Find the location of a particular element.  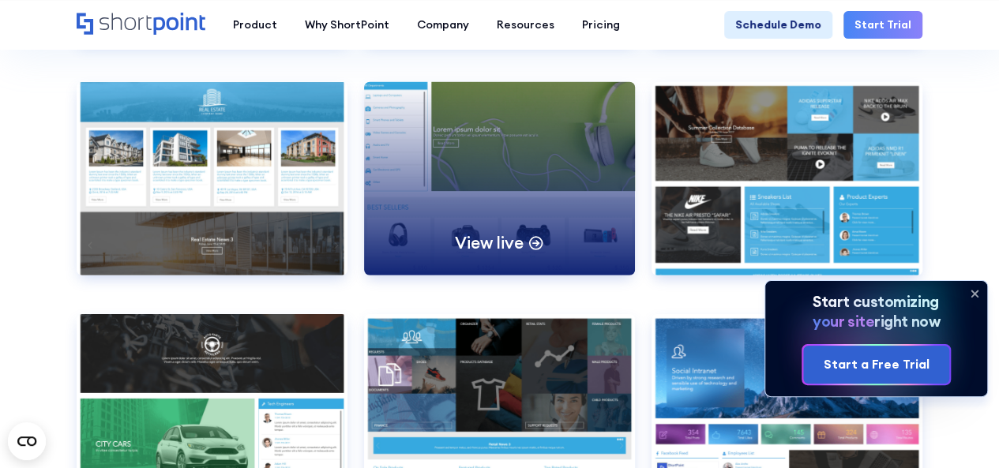

div: Pricing is located at coordinates (601, 24).